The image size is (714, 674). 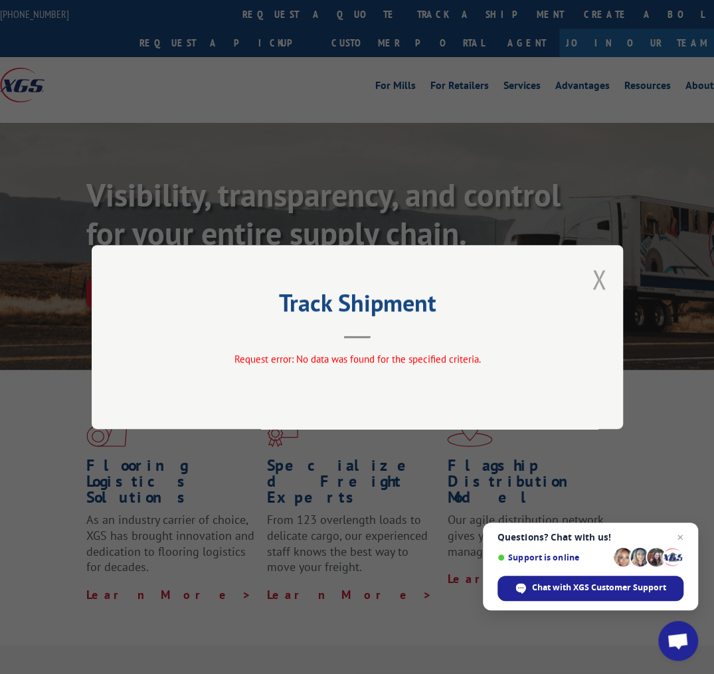 I want to click on h2: Track Shipment, so click(x=357, y=306).